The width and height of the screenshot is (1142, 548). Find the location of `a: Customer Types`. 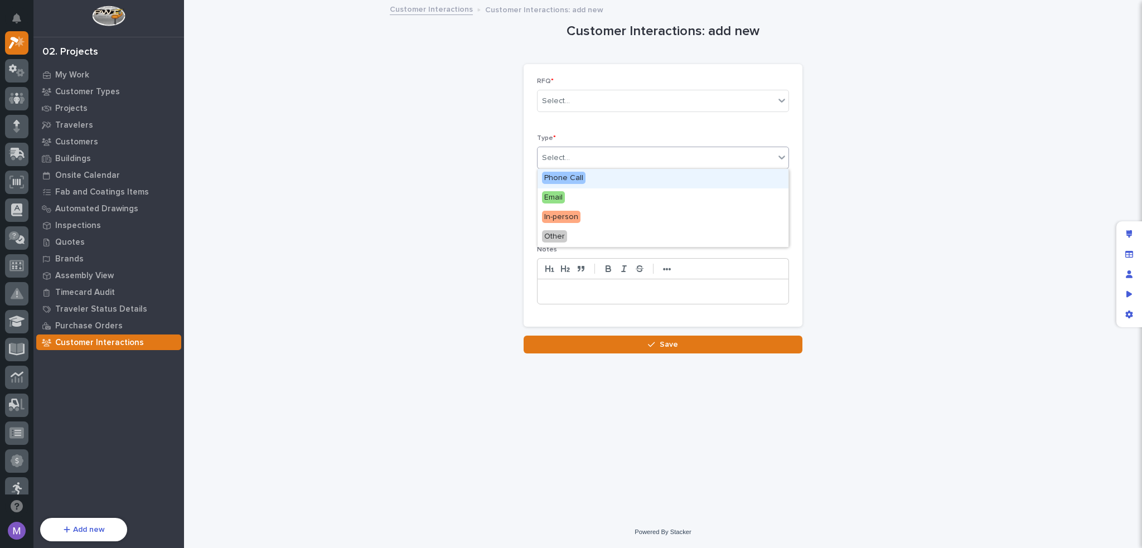

a: Customer Types is located at coordinates (109, 91).